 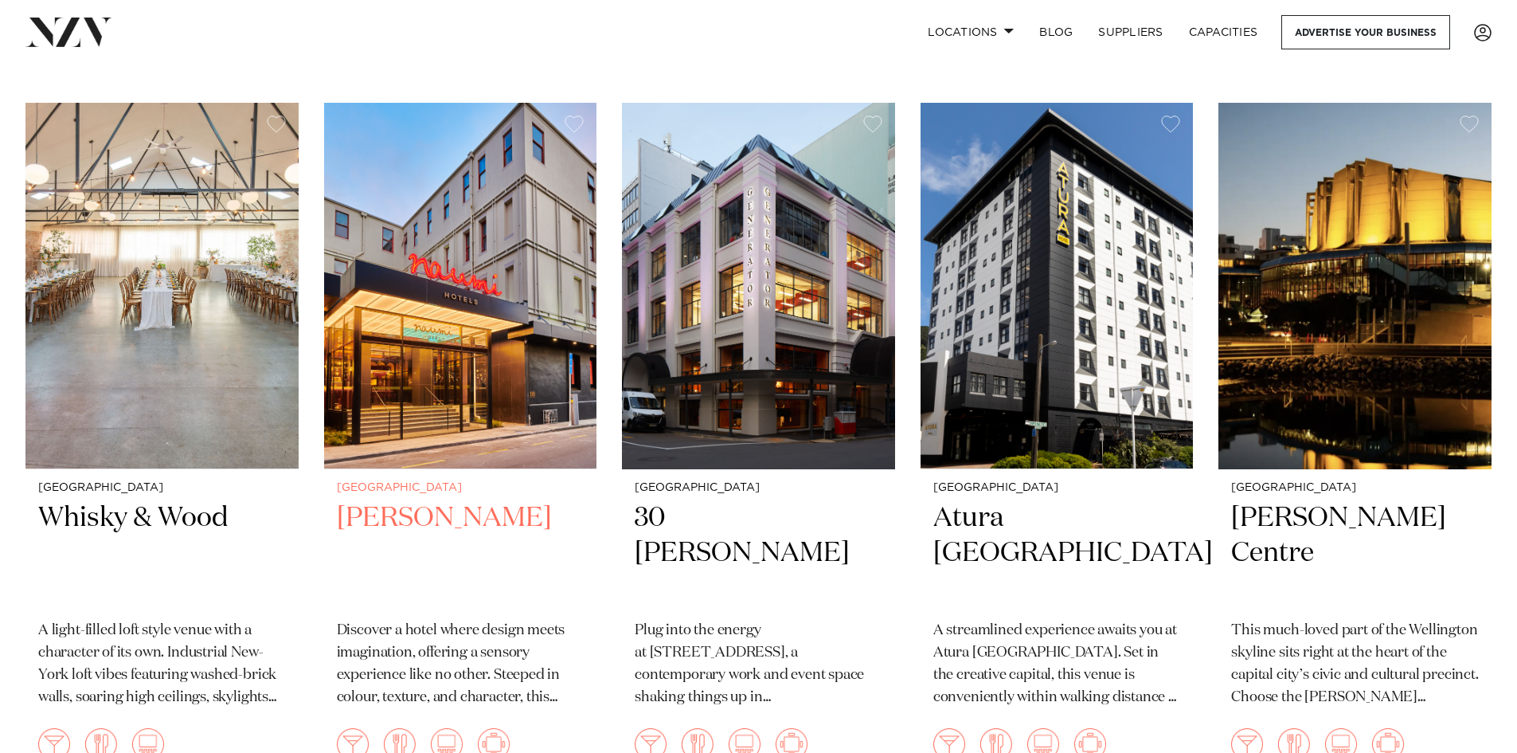 What do you see at coordinates (1130, 32) in the screenshot?
I see `a: SUPPLIERS` at bounding box center [1130, 32].